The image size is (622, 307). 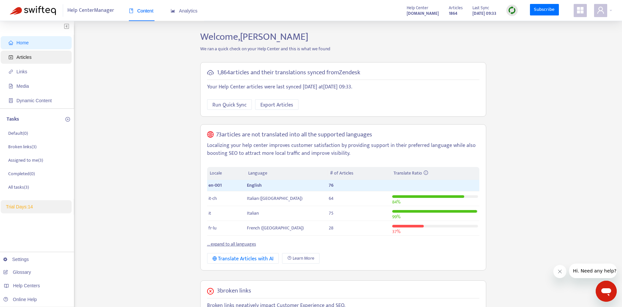 What do you see at coordinates (11, 101) in the screenshot?
I see `span: container` at bounding box center [11, 101].